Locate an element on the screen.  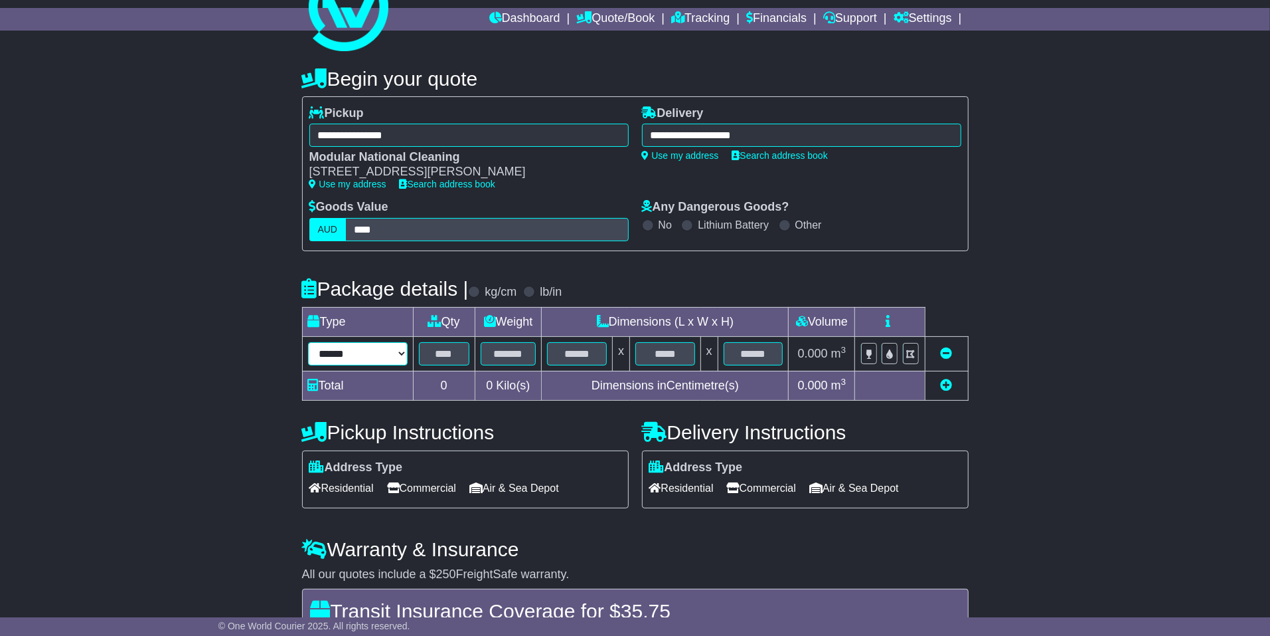
h4: Package details | is located at coordinates (385, 288).